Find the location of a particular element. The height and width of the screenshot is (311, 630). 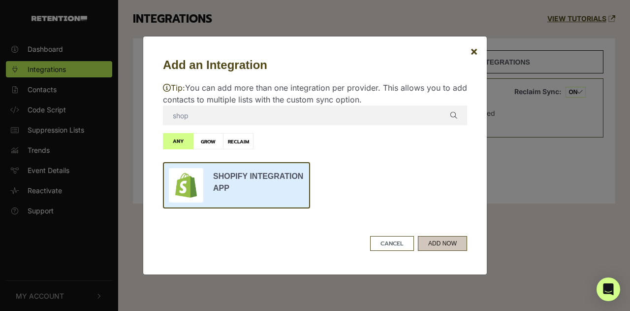

label: RECLAIM is located at coordinates (238, 141).